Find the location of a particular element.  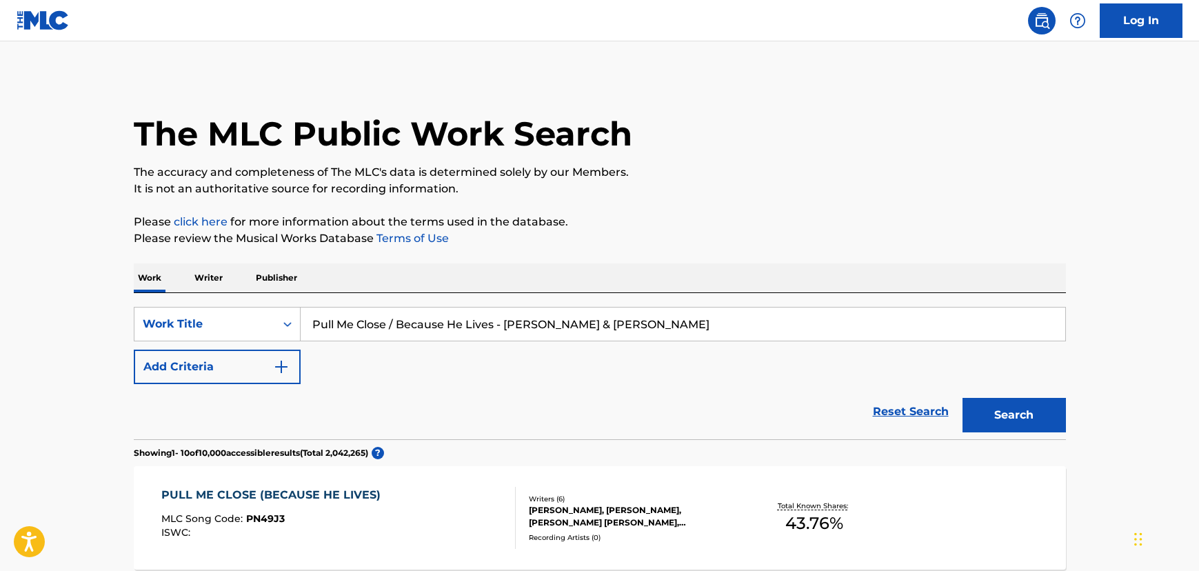

a: Log In is located at coordinates (1141, 21).